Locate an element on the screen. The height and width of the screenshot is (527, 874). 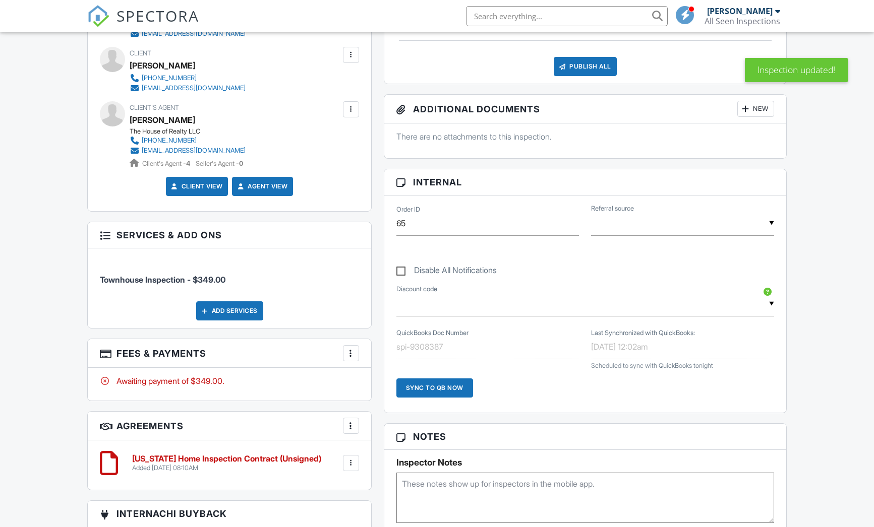
span: SPECTORA is located at coordinates (158, 16).